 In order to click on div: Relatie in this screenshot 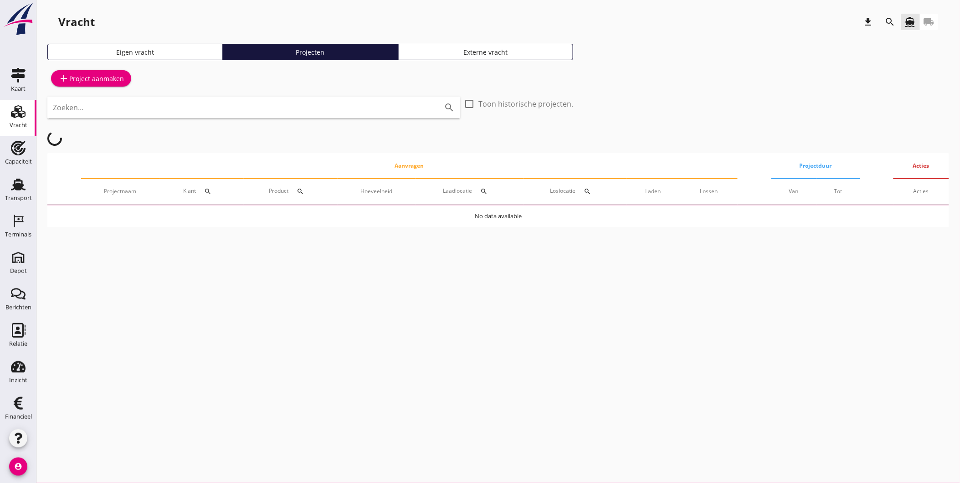, I will do `click(18, 344)`.